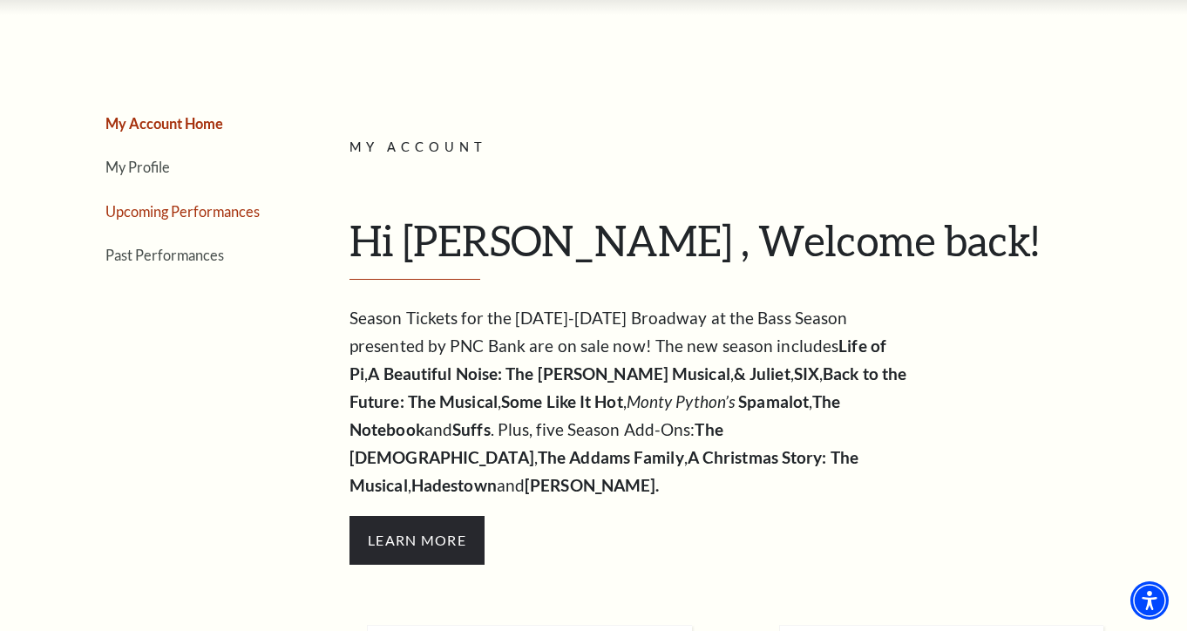 Image resolution: width=1187 pixels, height=631 pixels. Describe the element at coordinates (1149, 600) in the screenshot. I see `div: Accessibility Menu` at that location.